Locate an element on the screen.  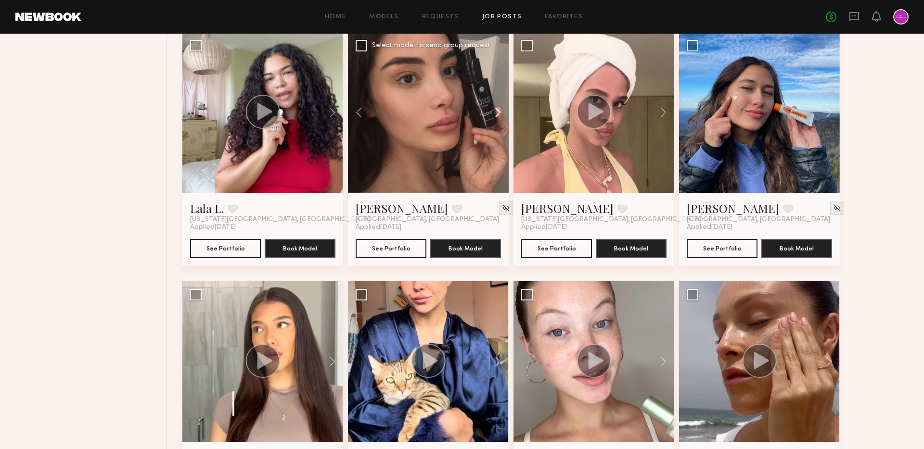
a: Favorites is located at coordinates (563, 17).